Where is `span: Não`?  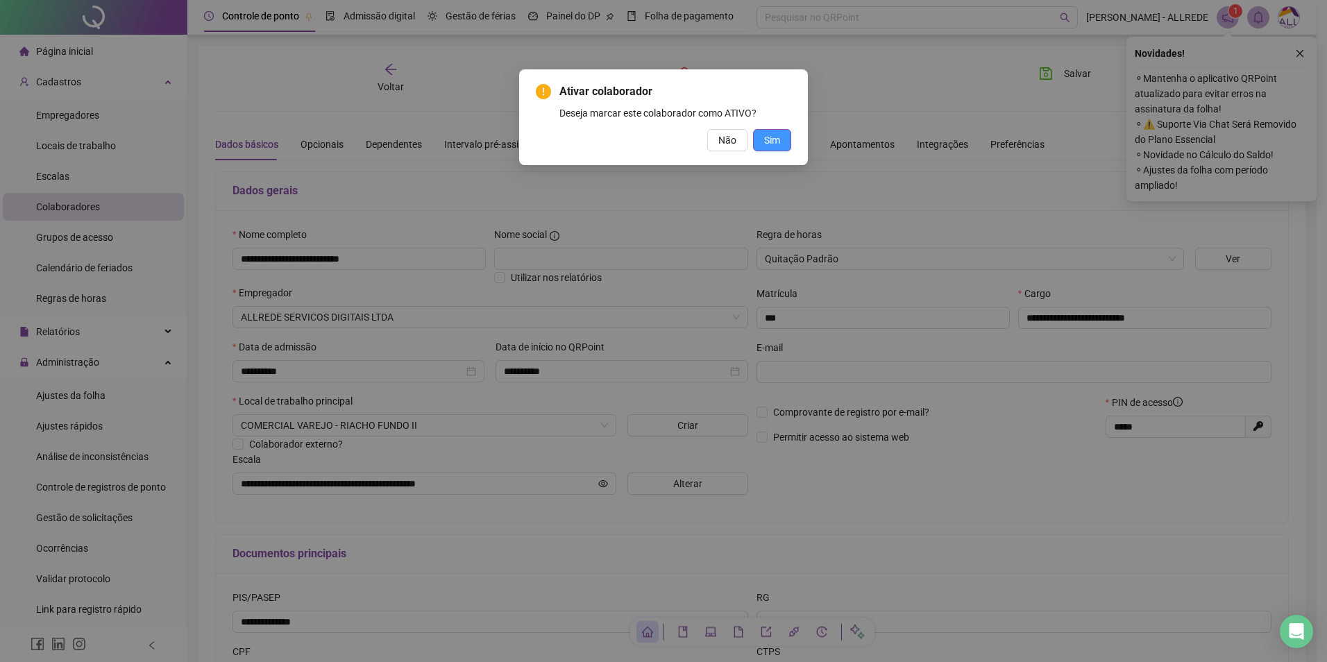
span: Não is located at coordinates (727, 140).